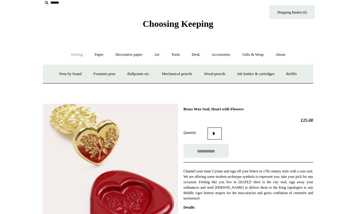 This screenshot has width=356, height=214. I want to click on a: Pens by brand, so click(71, 74).